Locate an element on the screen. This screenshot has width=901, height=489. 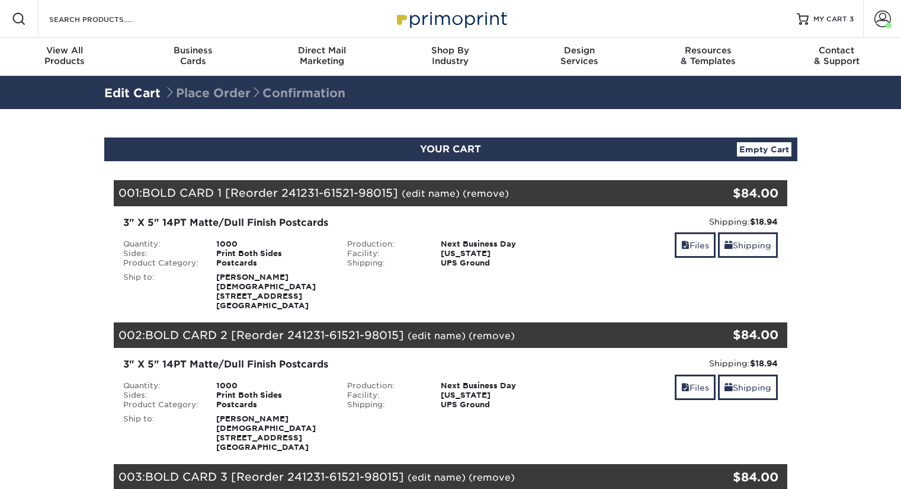
a: Direct MailMarketing is located at coordinates (322, 57).